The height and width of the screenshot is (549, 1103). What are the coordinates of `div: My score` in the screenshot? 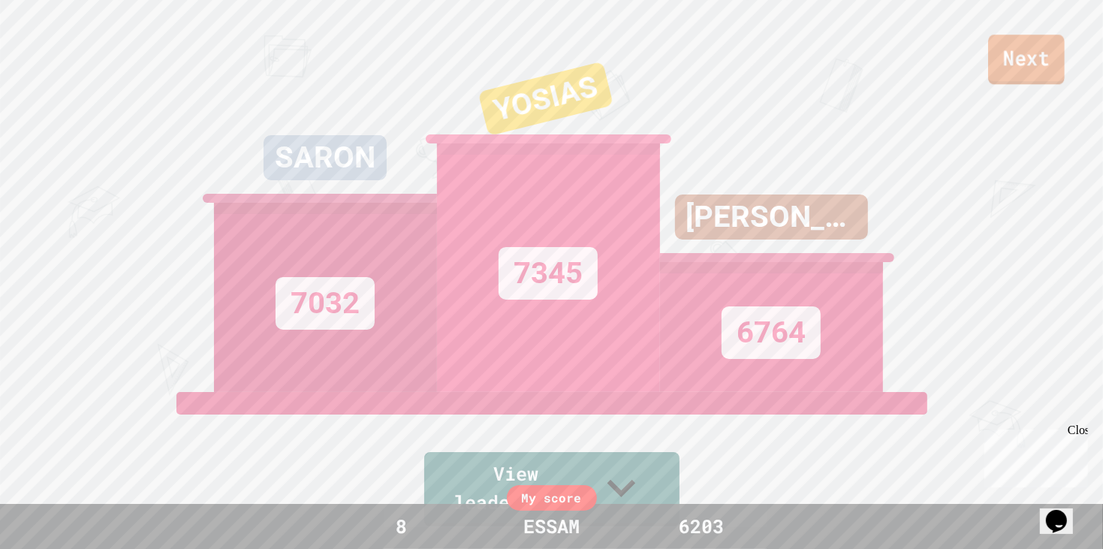 It's located at (552, 498).